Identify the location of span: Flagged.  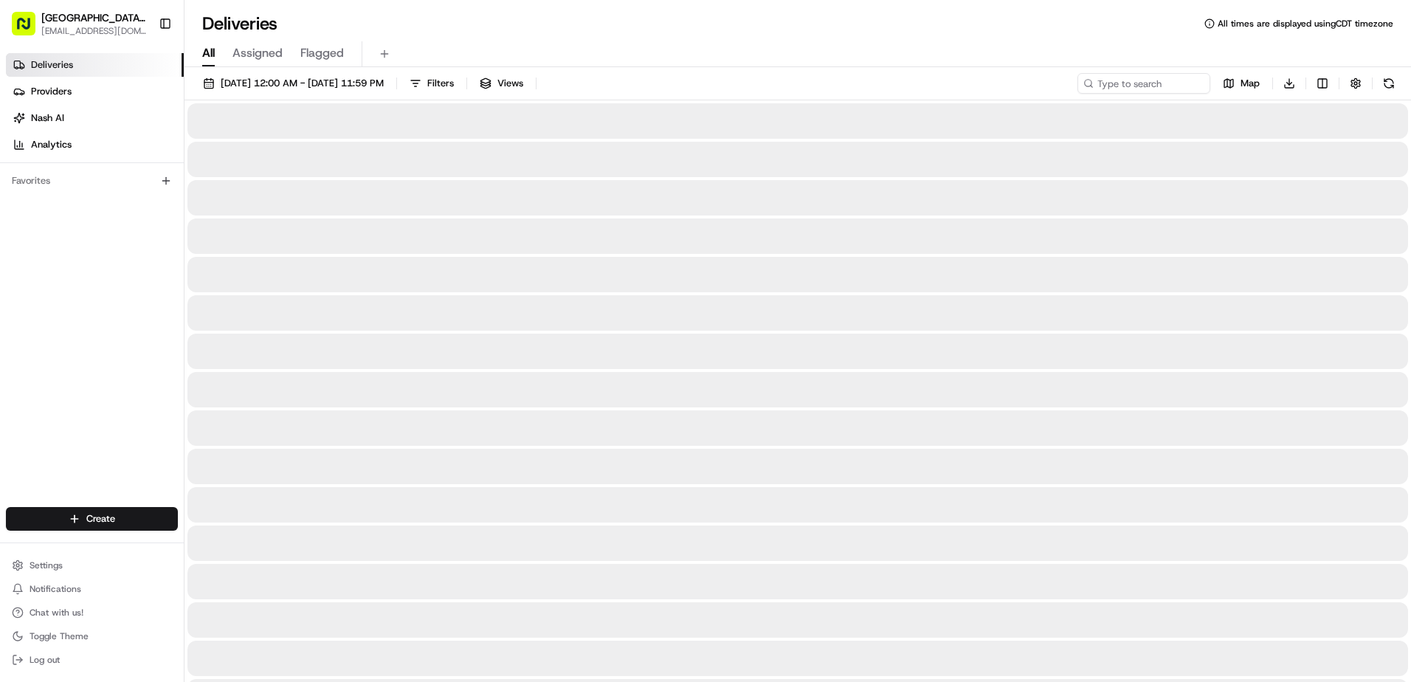
(322, 53).